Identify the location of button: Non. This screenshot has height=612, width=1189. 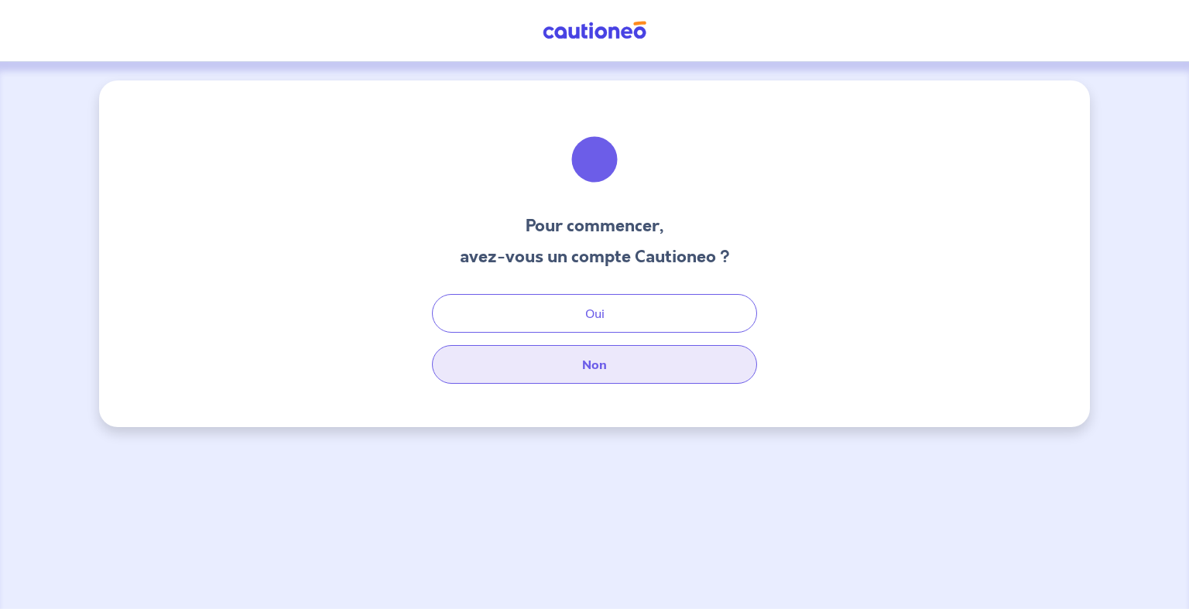
(595, 365).